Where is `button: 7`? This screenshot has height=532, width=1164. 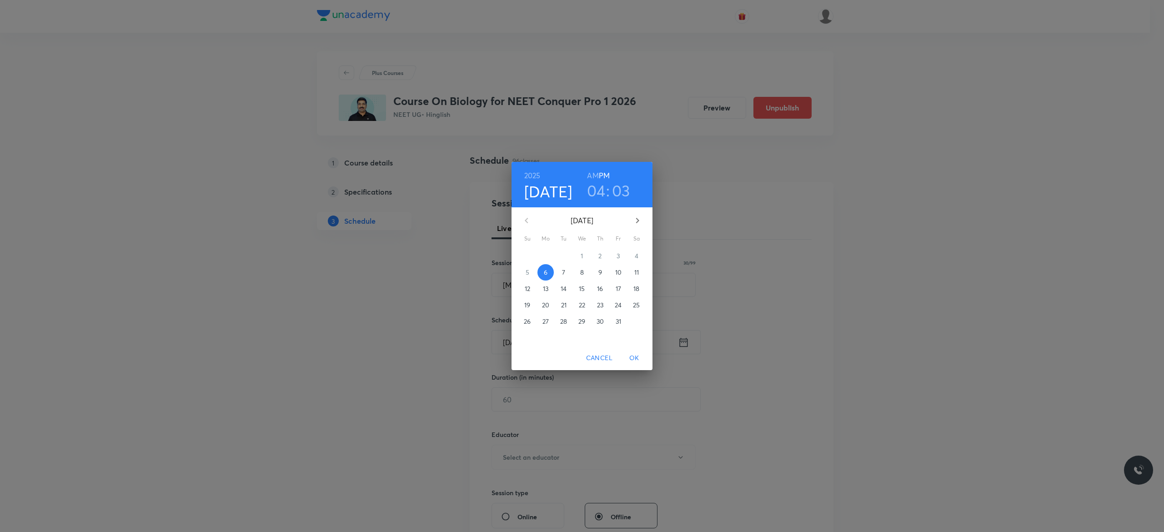
button: 7 is located at coordinates (564, 272).